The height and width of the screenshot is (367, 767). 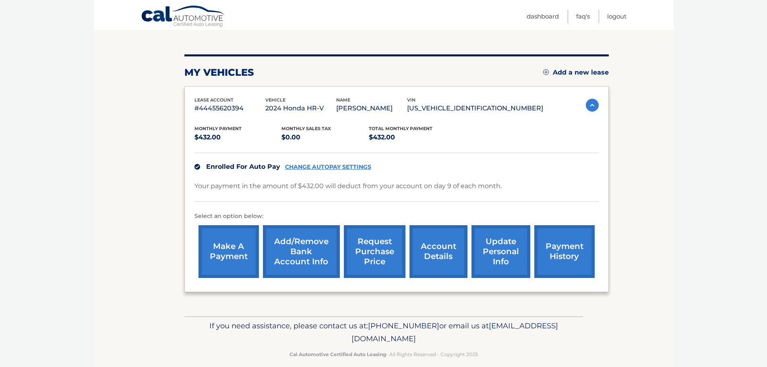 What do you see at coordinates (214, 100) in the screenshot?
I see `span: lease account` at bounding box center [214, 100].